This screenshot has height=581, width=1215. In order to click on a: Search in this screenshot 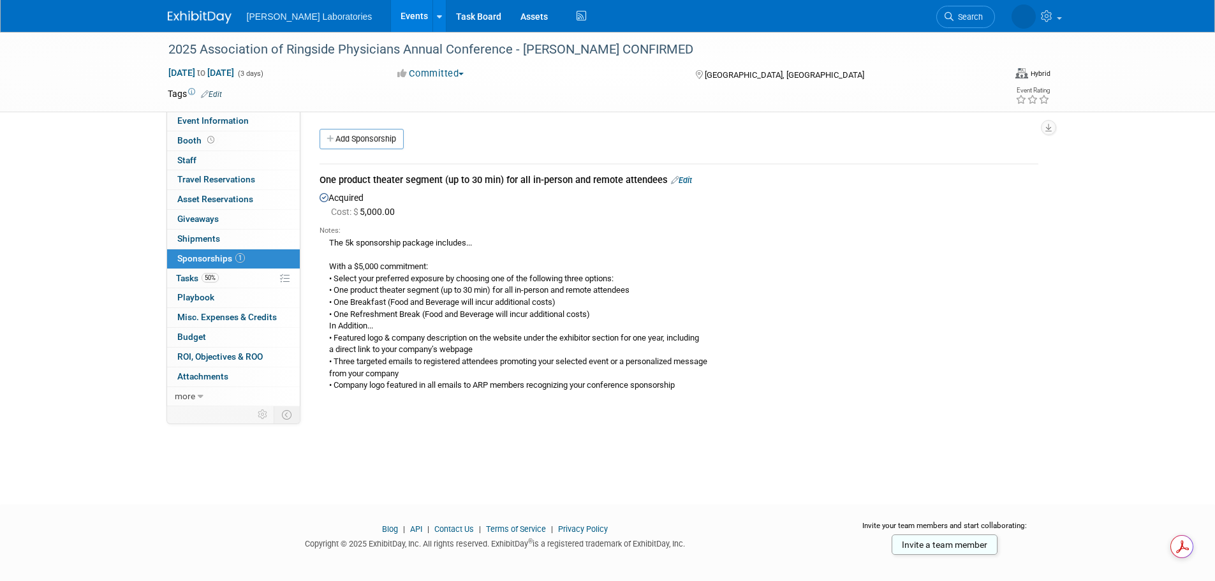, I will do `click(965, 17)`.